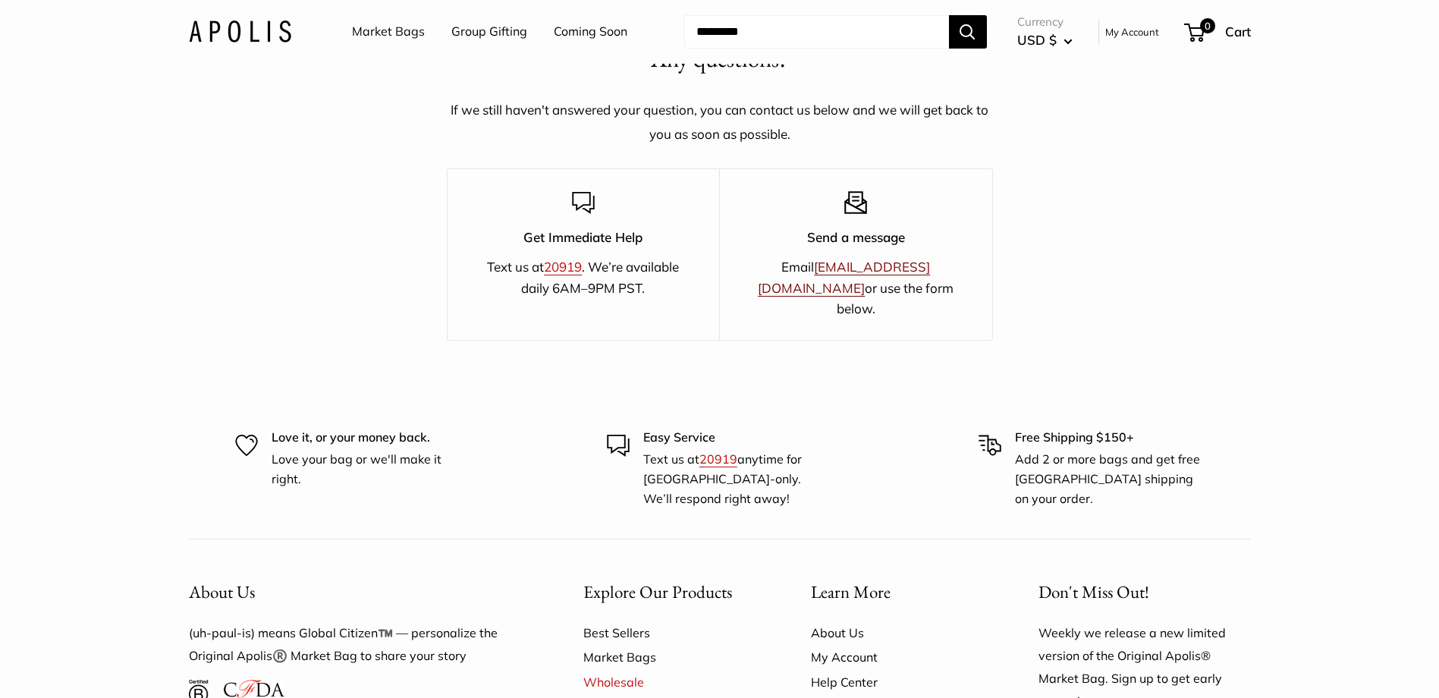 The image size is (1439, 698). What do you see at coordinates (1045, 40) in the screenshot?
I see `button: USD $` at bounding box center [1045, 40].